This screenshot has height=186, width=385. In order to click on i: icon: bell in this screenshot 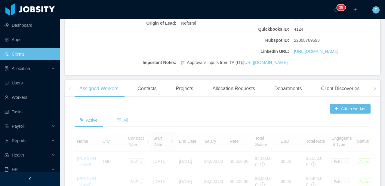, I will do `click(336, 10)`.